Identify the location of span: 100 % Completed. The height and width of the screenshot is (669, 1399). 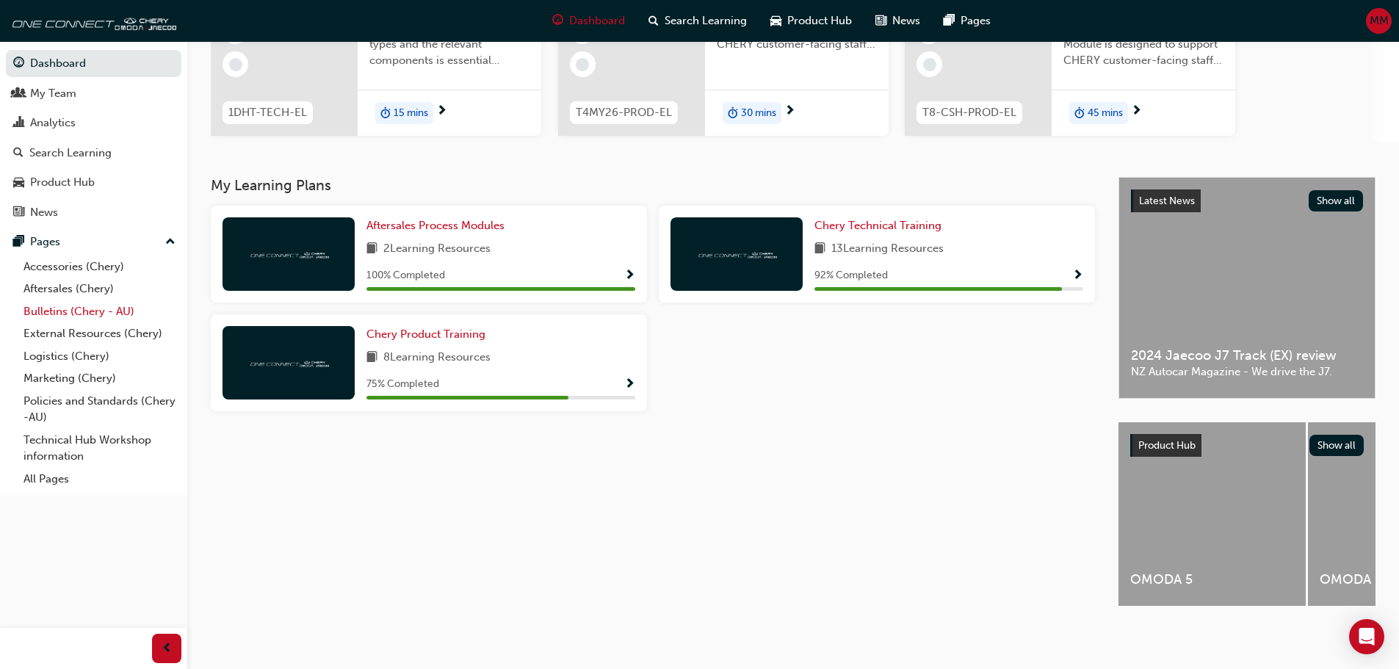
(406, 275).